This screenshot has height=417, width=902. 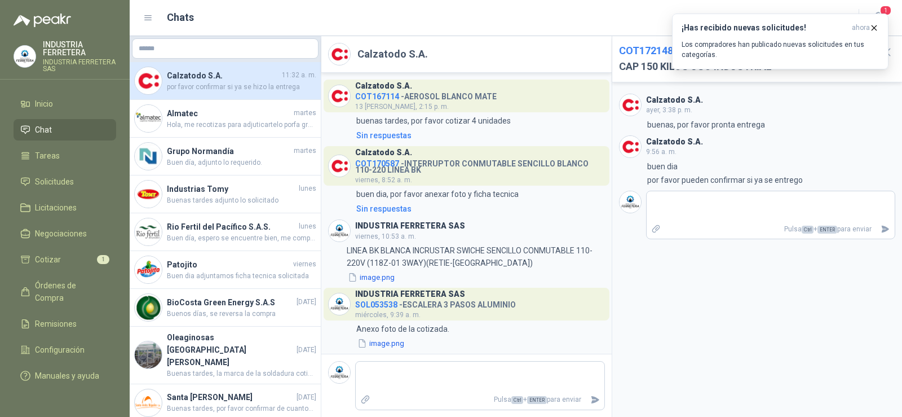 I want to click on span: ahora, so click(x=861, y=28).